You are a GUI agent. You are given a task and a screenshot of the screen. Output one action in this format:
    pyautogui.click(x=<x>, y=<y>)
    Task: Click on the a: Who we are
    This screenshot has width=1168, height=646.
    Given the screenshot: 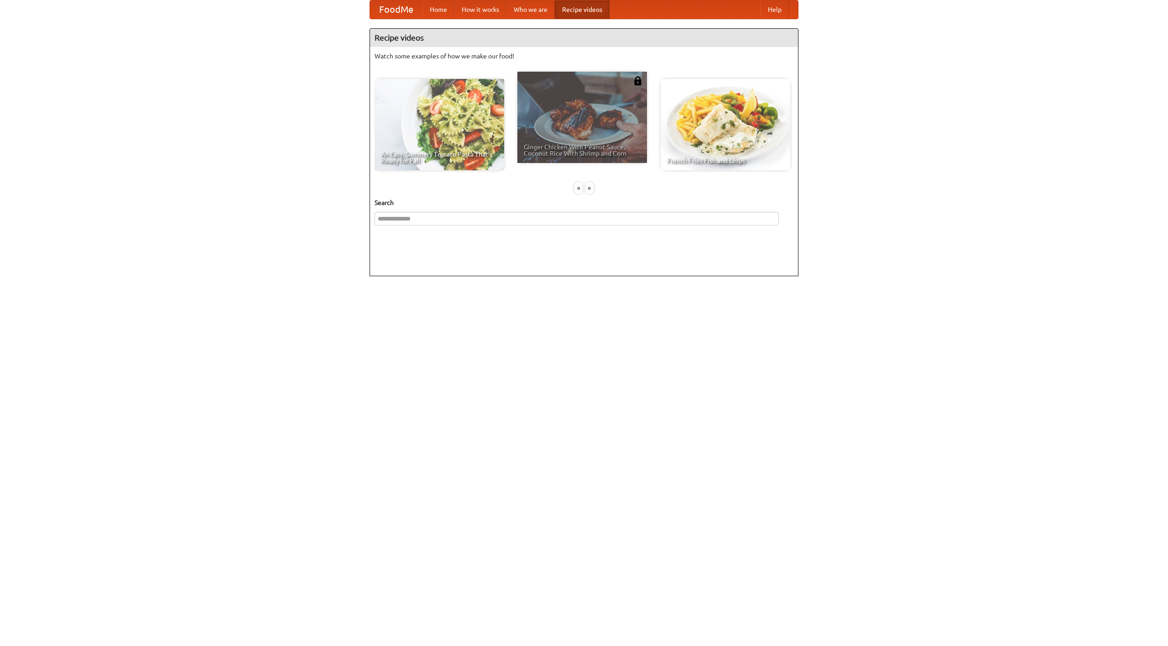 What is the action you would take?
    pyautogui.click(x=531, y=10)
    